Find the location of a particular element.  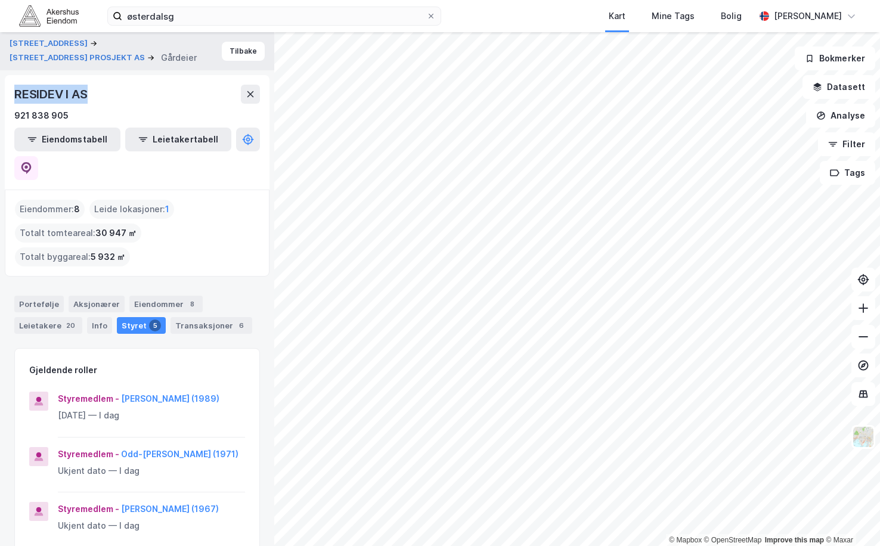

span: 30 947 ㎡ is located at coordinates (116, 233).